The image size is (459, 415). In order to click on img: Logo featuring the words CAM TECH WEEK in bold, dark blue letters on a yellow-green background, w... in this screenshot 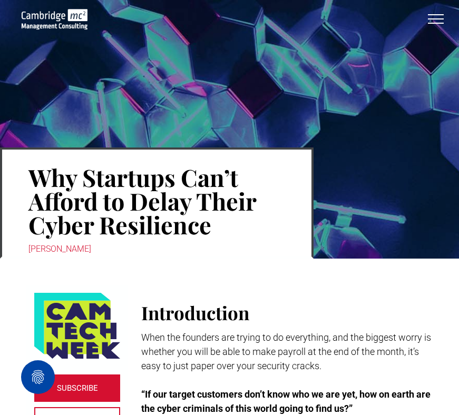, I will do `click(77, 326)`.